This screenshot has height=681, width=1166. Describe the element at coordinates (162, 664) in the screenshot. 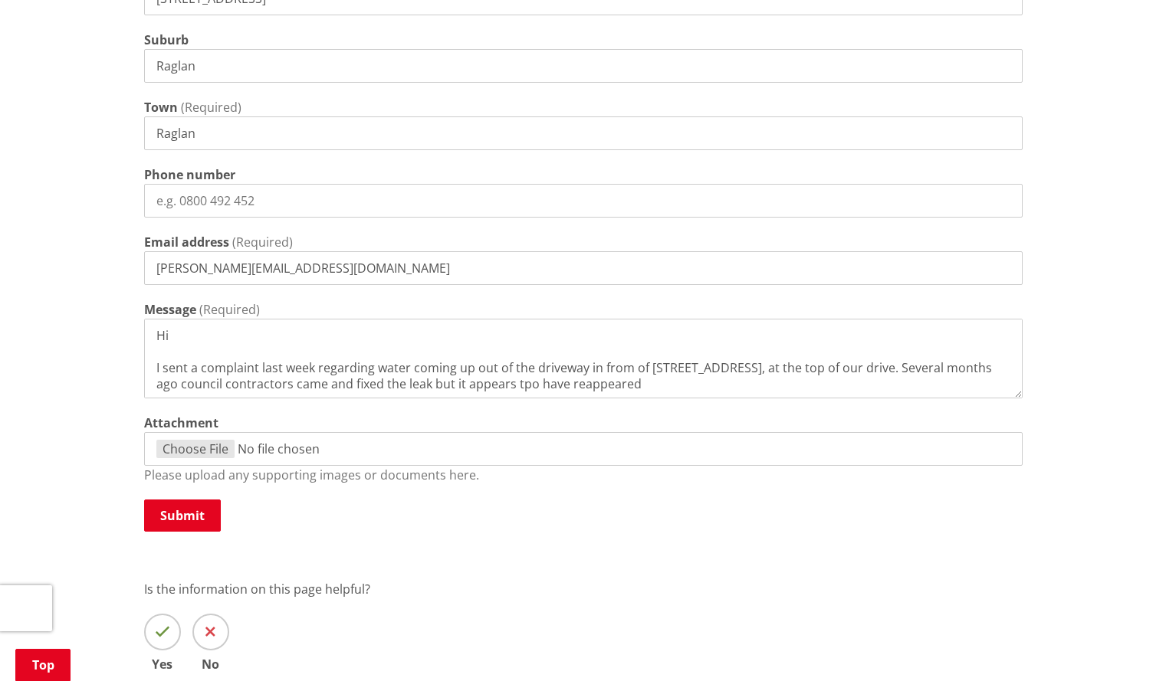

I see `span: Yes` at that location.